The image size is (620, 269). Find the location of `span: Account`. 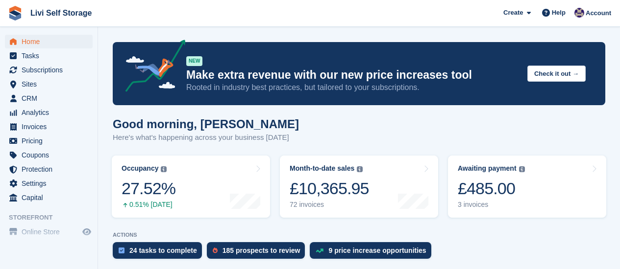

span: Account is located at coordinates (598, 13).